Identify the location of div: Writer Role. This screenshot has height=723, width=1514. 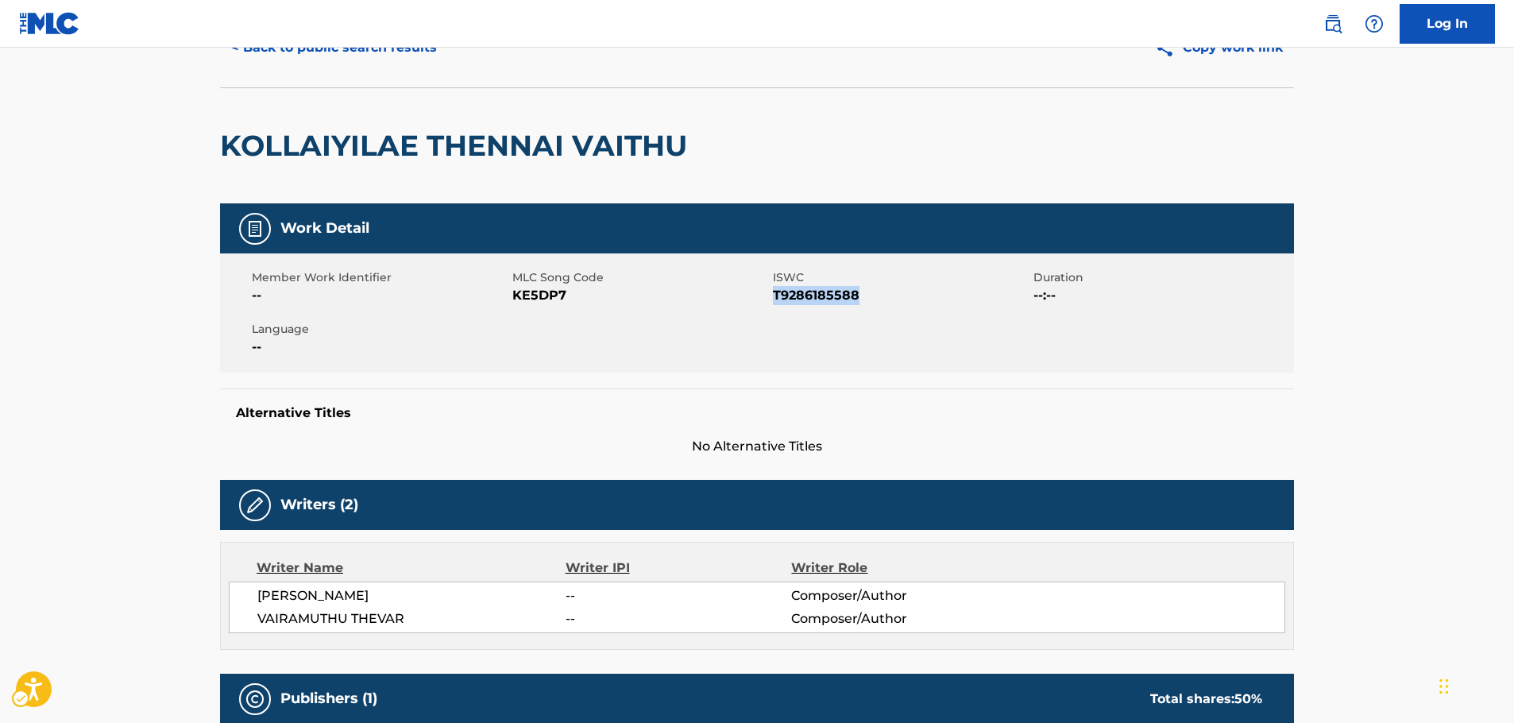
(894, 568).